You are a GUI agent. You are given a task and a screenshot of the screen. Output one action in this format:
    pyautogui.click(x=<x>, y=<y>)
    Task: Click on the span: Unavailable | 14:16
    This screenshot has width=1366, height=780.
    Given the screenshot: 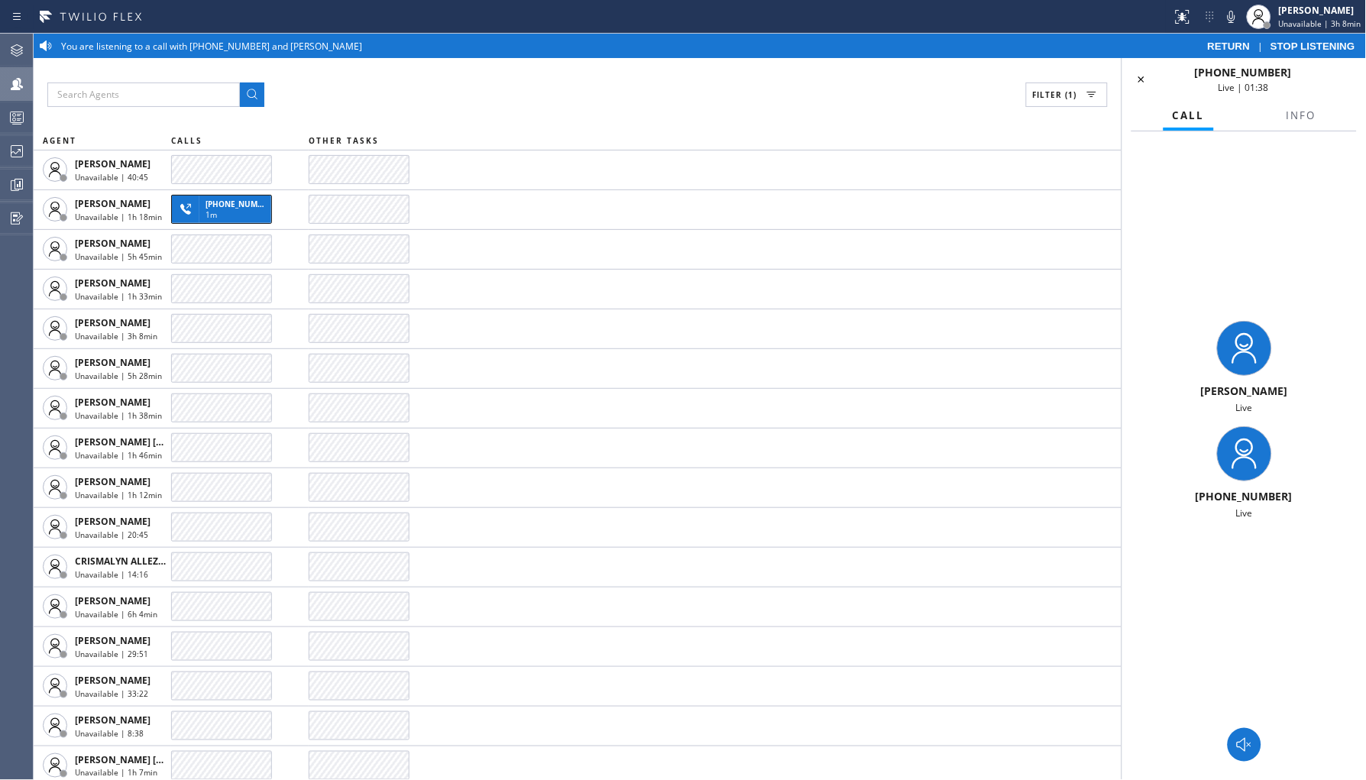 What is the action you would take?
    pyautogui.click(x=112, y=575)
    